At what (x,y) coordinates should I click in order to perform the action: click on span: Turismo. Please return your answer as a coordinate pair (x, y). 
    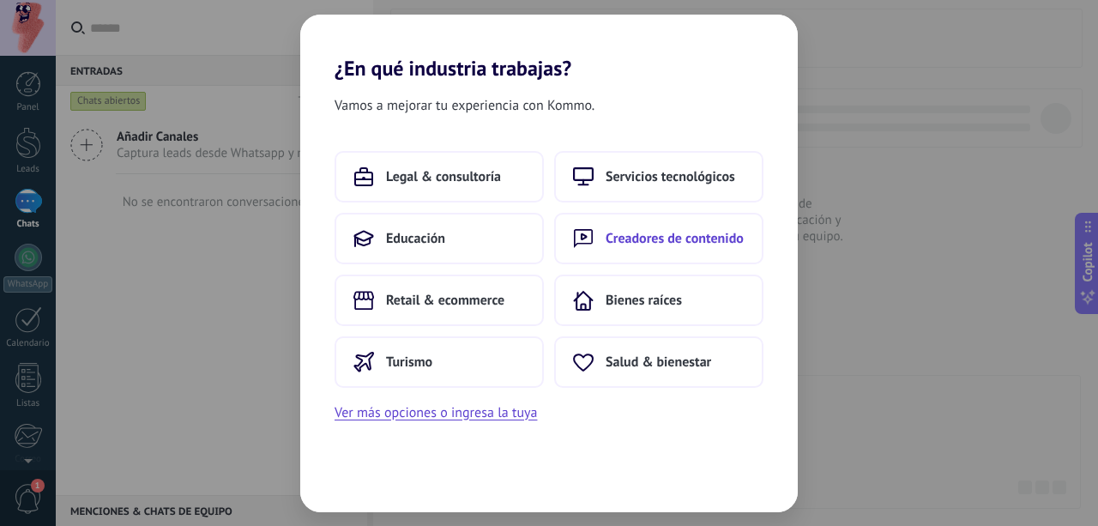
    Looking at the image, I should click on (409, 362).